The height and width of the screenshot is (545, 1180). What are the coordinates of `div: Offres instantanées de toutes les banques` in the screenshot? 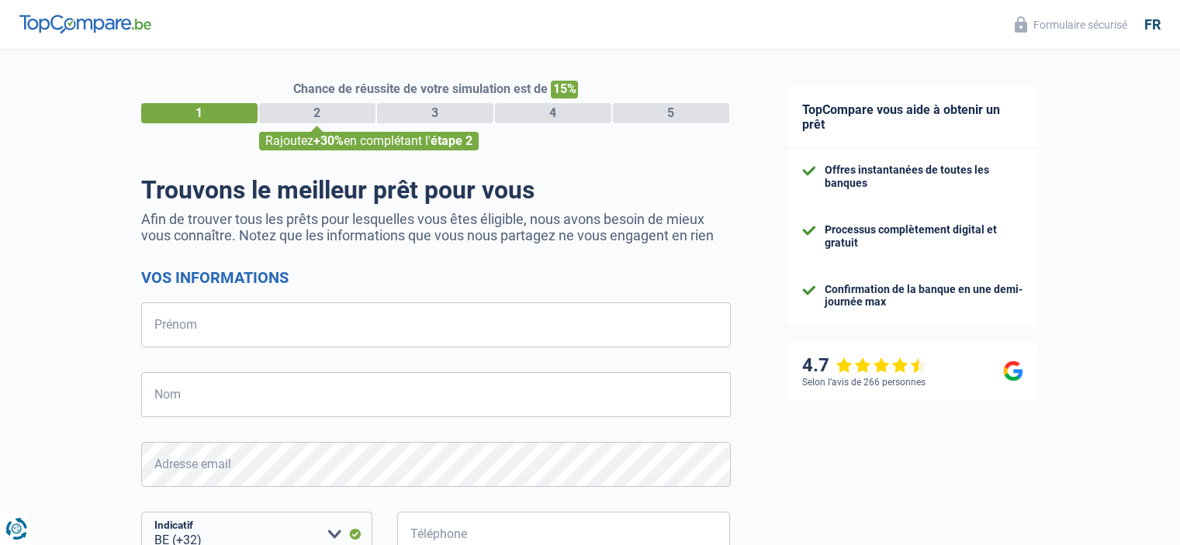 It's located at (924, 177).